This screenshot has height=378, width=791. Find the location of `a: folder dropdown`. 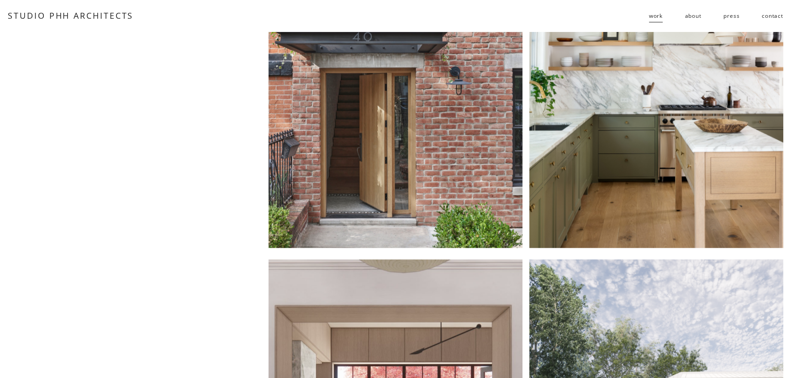

a: folder dropdown is located at coordinates (656, 16).